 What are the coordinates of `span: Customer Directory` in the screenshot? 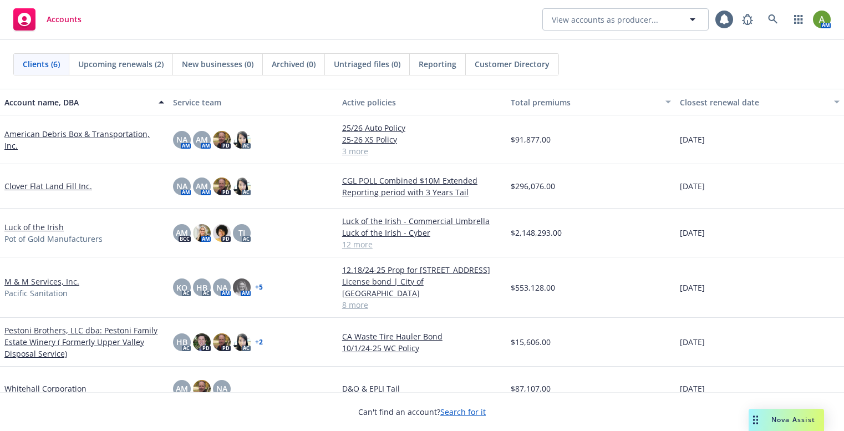 It's located at (512, 64).